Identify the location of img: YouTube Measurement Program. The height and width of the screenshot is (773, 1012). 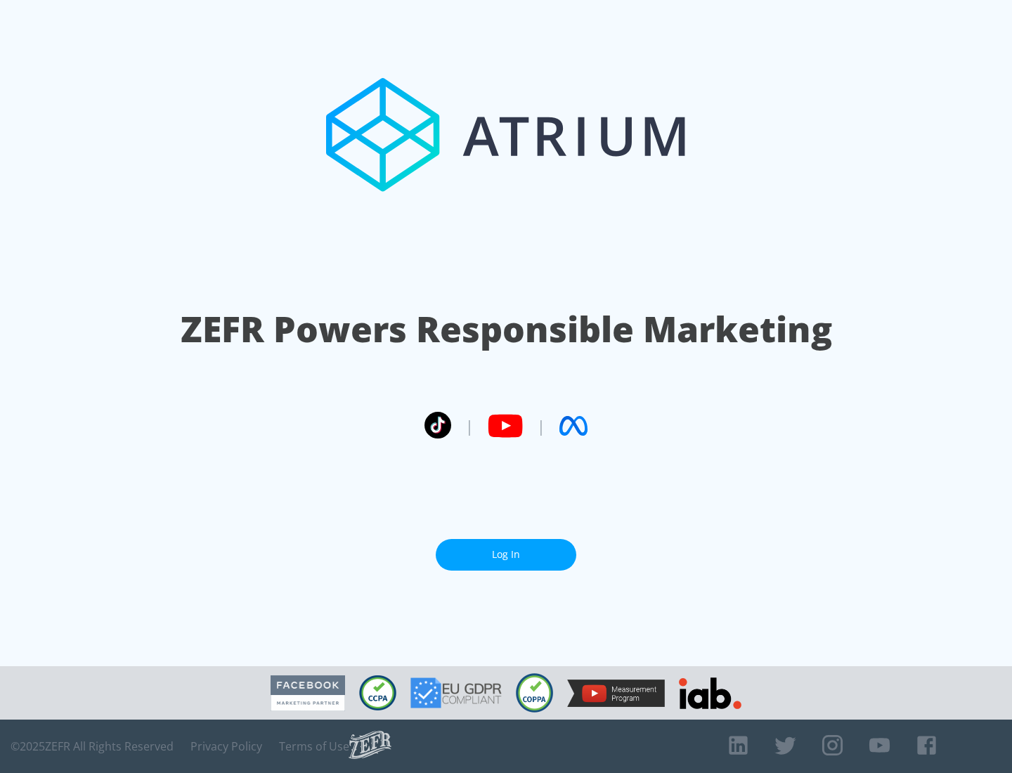
(616, 693).